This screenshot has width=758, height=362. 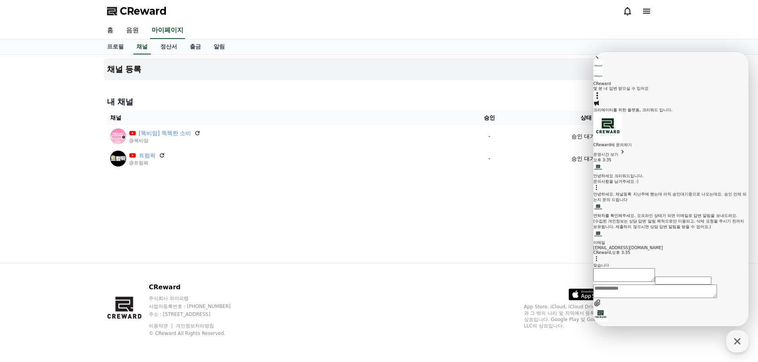 I want to click on a: 개인정보처리방침, so click(x=195, y=326).